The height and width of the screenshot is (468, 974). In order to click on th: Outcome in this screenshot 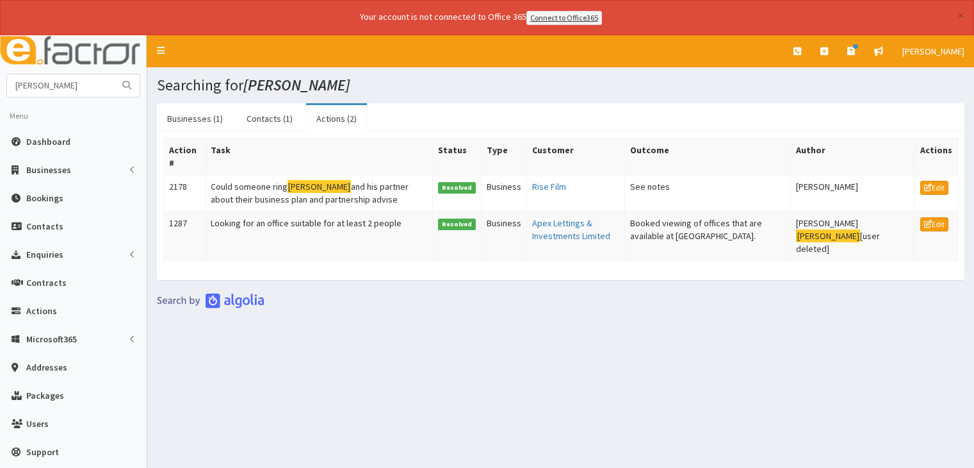, I will do `click(708, 156)`.